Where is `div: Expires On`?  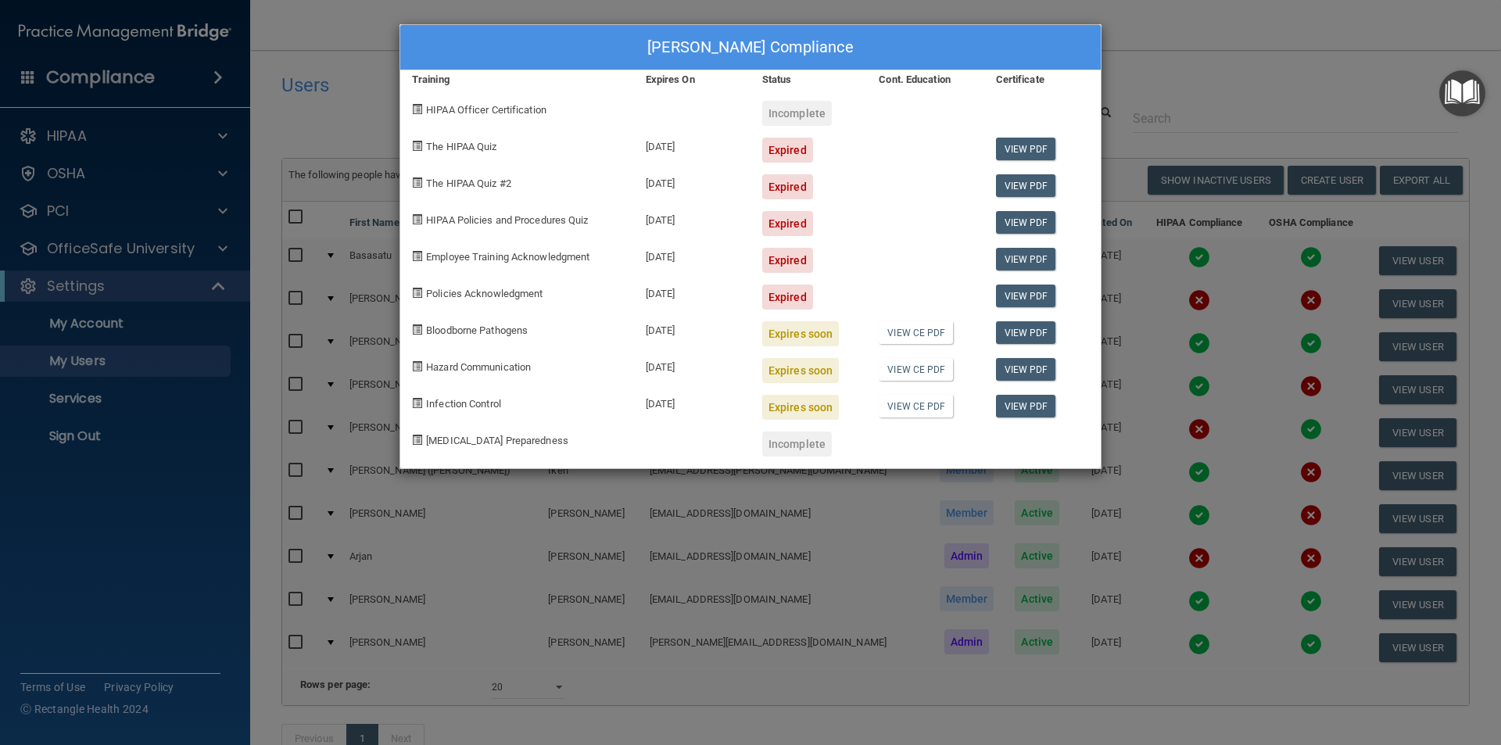
div: Expires On is located at coordinates (692, 80).